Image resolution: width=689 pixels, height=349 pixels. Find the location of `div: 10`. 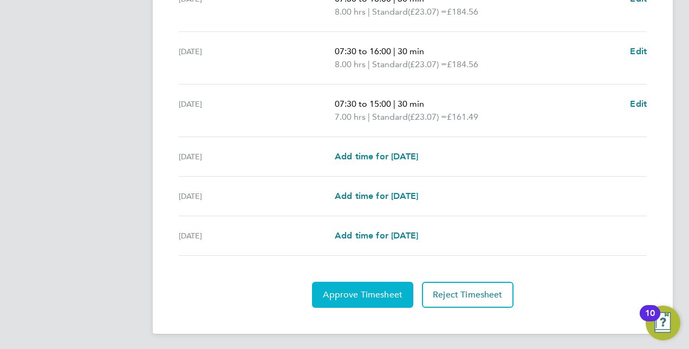

div: 10 is located at coordinates (650, 320).